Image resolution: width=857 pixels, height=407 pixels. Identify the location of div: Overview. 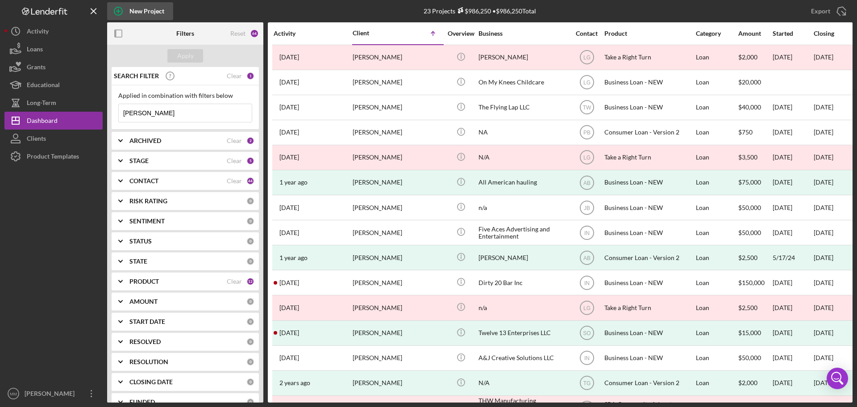
(461, 33).